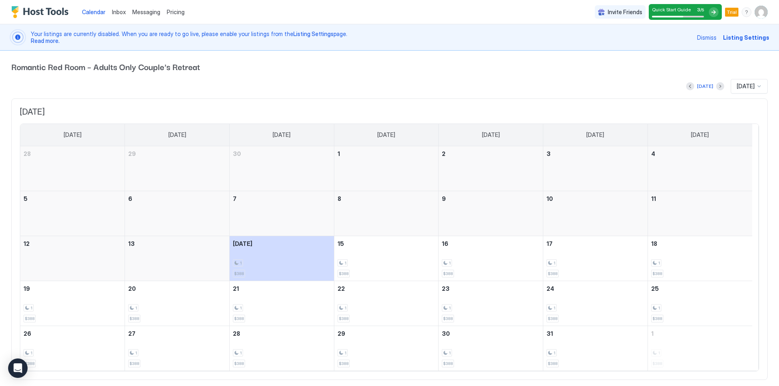 The width and height of the screenshot is (779, 386). I want to click on span: Trial, so click(731, 12).